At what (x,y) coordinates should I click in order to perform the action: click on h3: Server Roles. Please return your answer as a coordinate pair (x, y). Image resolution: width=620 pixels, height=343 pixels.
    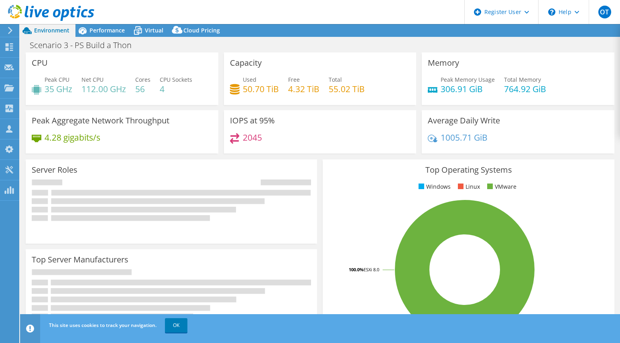
    Looking at the image, I should click on (55, 170).